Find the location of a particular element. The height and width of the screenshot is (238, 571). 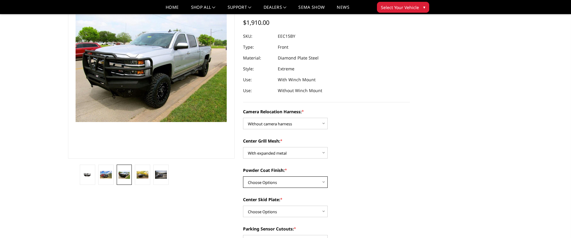

dd: With Winch Mount is located at coordinates (297, 80).